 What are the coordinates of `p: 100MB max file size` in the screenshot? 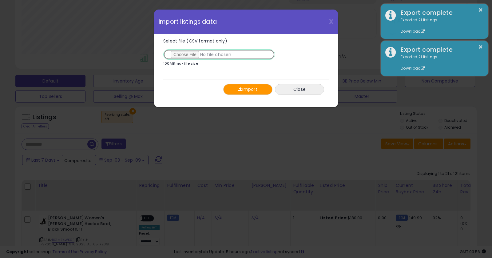 It's located at (181, 63).